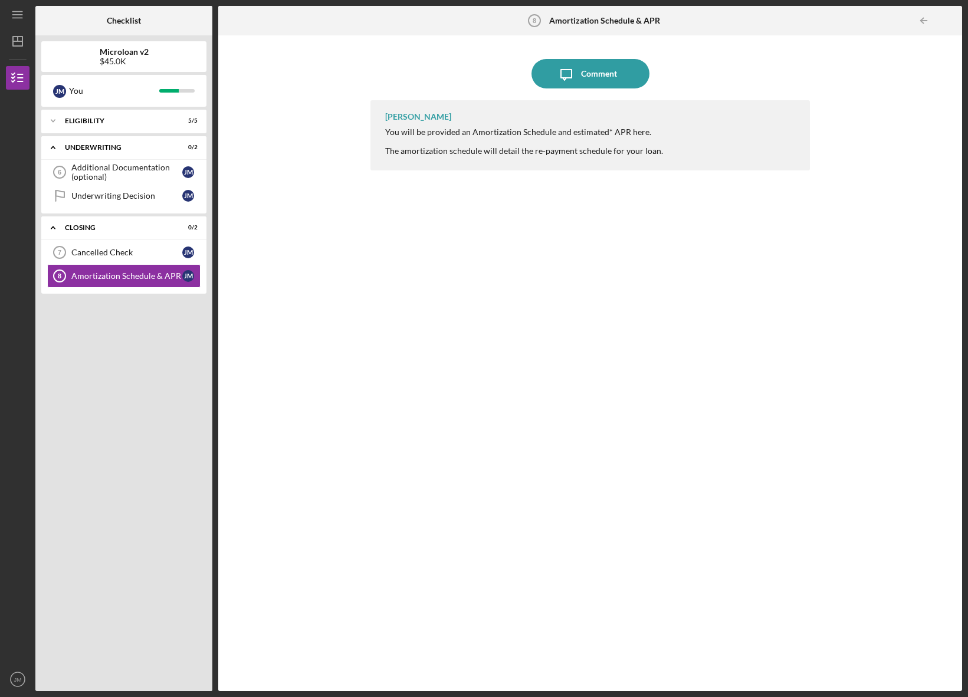  I want to click on div: 5 / 5, so click(187, 121).